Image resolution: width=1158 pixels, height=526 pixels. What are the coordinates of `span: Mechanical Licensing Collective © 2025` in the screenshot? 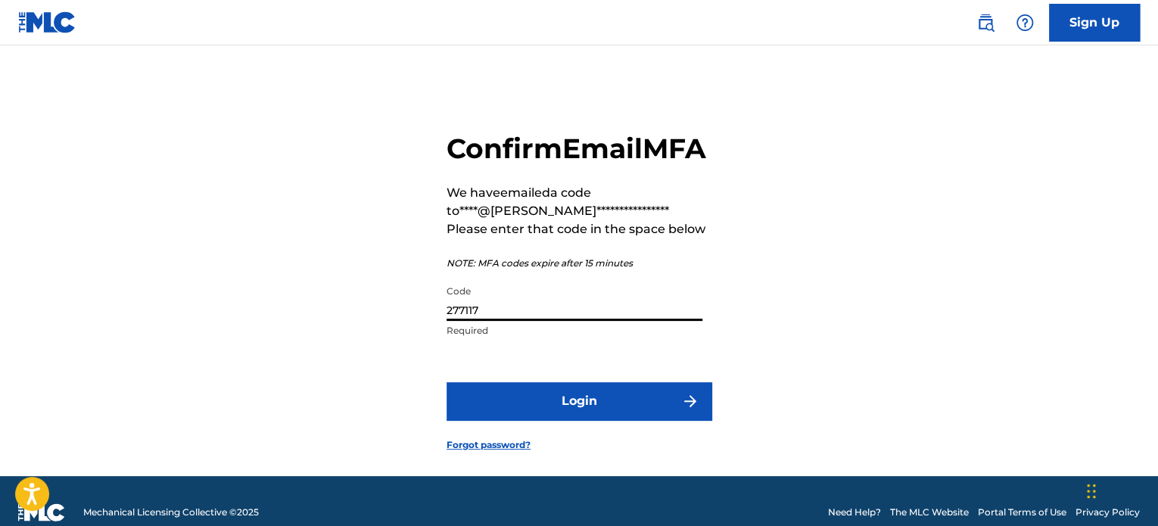 It's located at (171, 512).